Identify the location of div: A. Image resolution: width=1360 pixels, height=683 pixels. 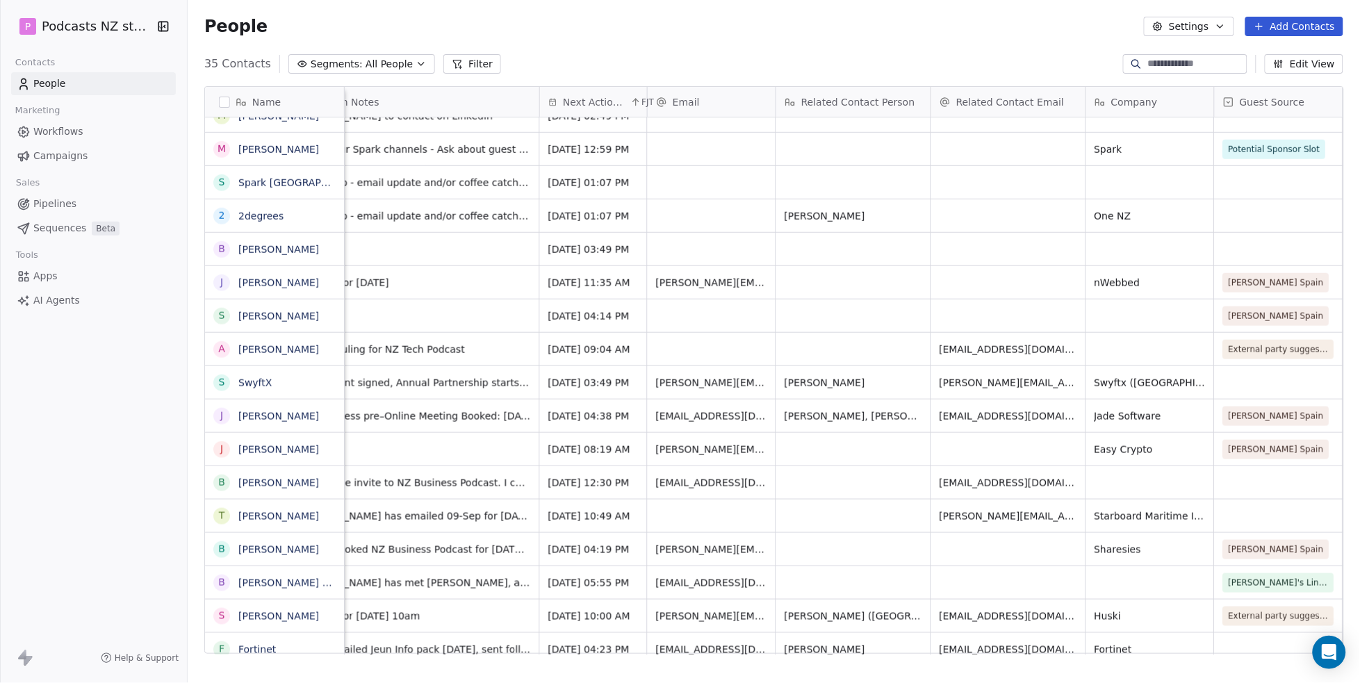
(222, 349).